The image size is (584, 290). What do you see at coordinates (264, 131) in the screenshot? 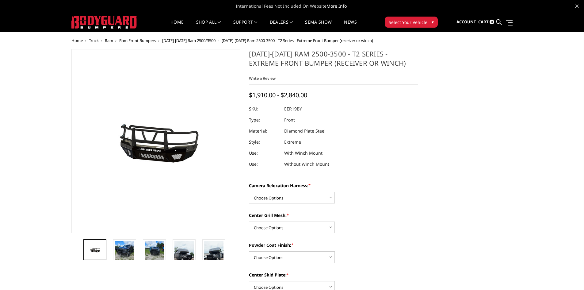
I see `dt: Material:` at bounding box center [264, 131].